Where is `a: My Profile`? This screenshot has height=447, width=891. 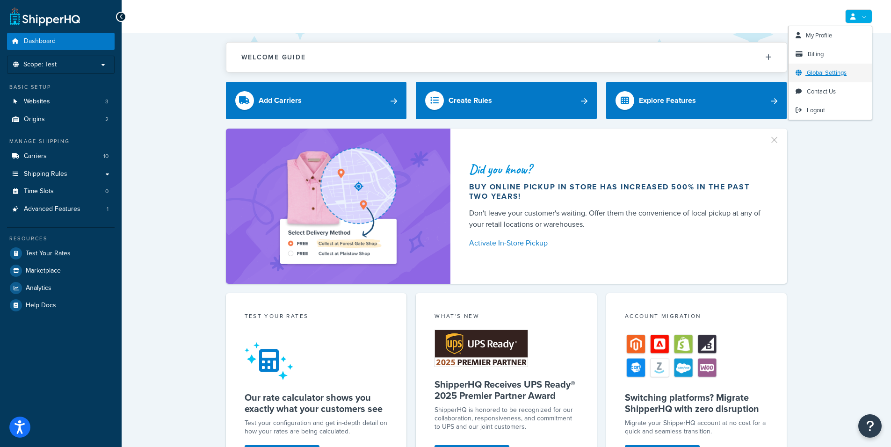 a: My Profile is located at coordinates (830, 36).